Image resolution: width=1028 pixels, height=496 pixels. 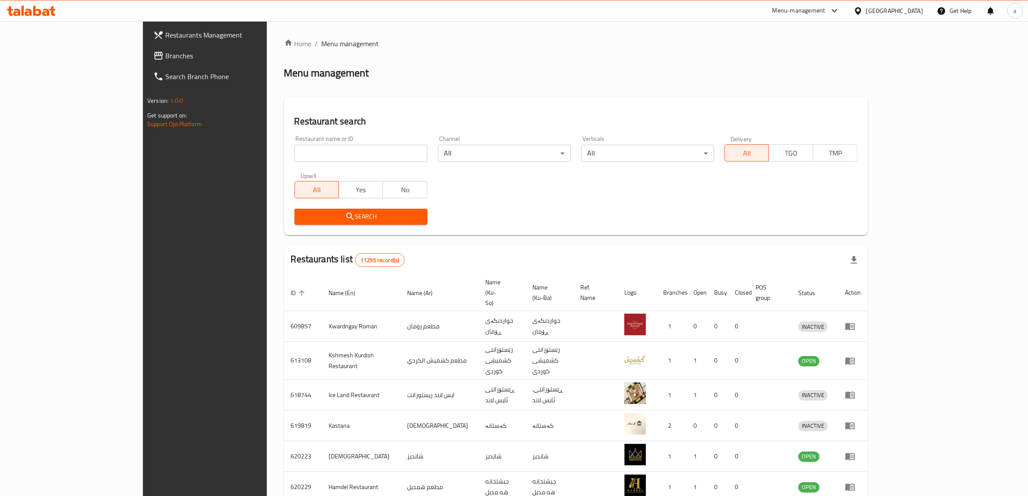 I want to click on span: Name (Ar), so click(x=425, y=293).